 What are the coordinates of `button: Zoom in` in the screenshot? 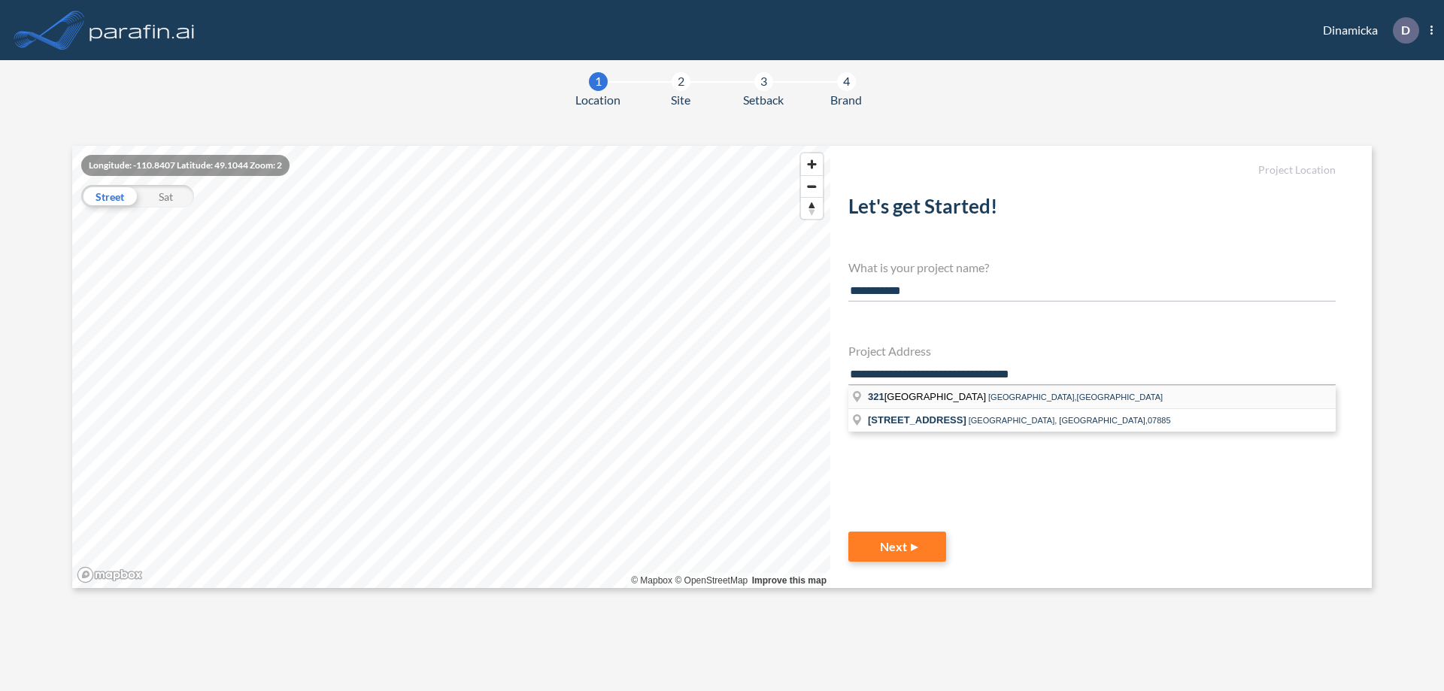 It's located at (811, 164).